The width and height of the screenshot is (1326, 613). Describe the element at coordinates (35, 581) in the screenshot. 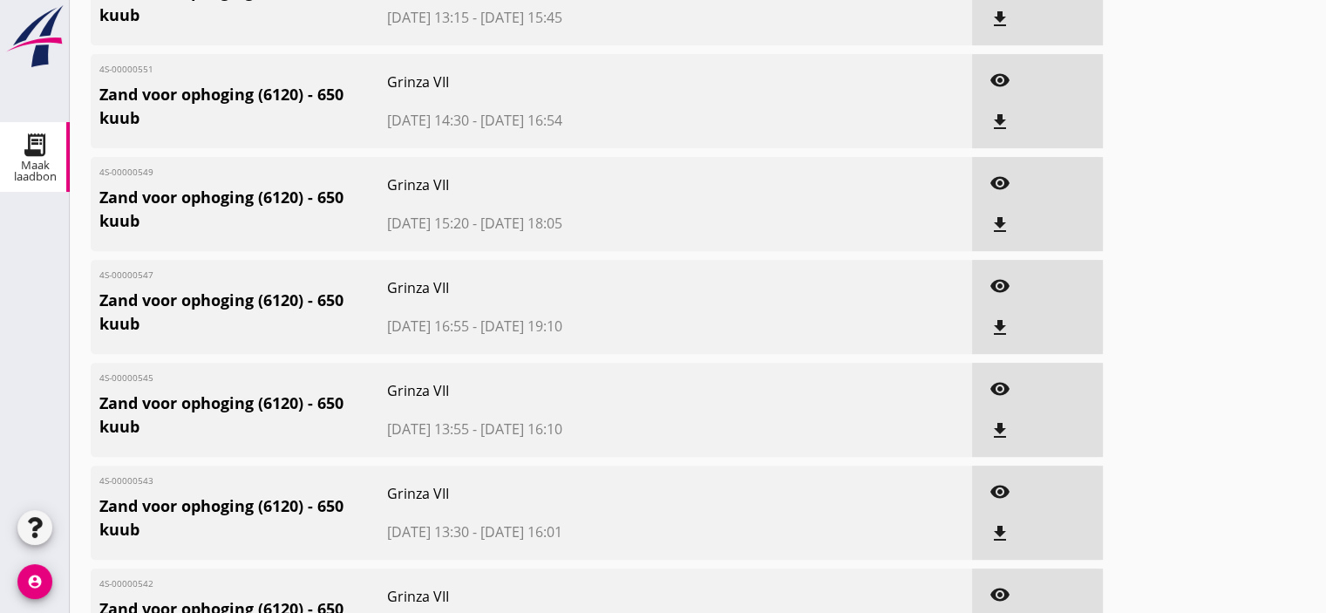

I see `i: account_circle` at that location.